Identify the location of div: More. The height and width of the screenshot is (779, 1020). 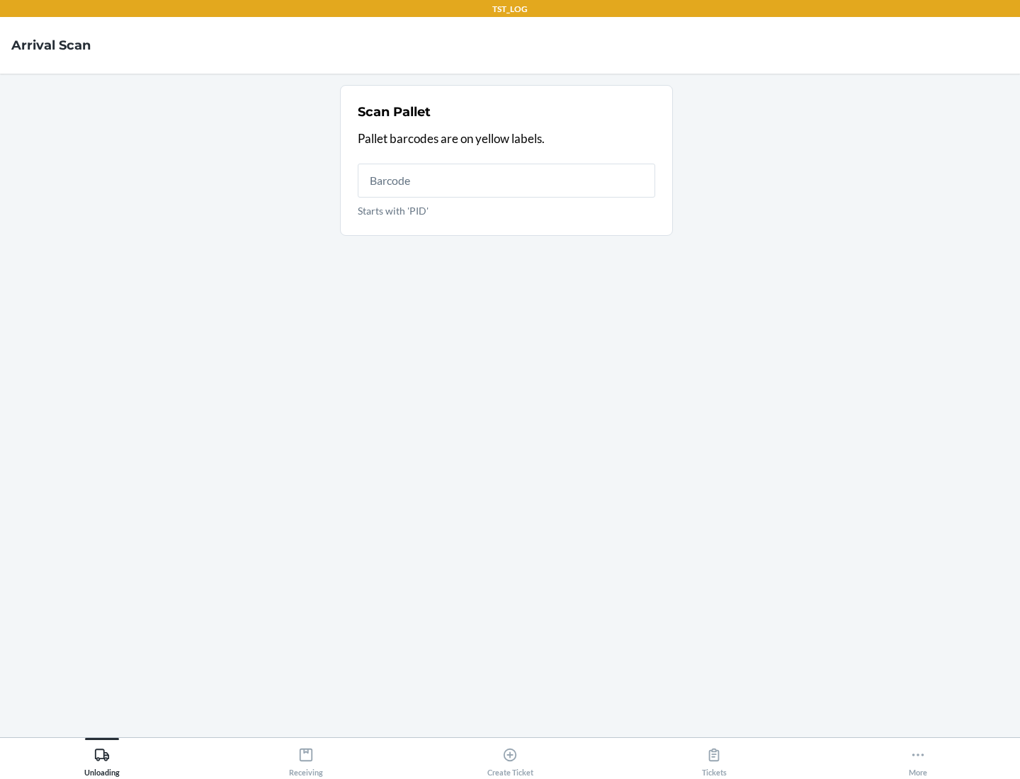
(918, 759).